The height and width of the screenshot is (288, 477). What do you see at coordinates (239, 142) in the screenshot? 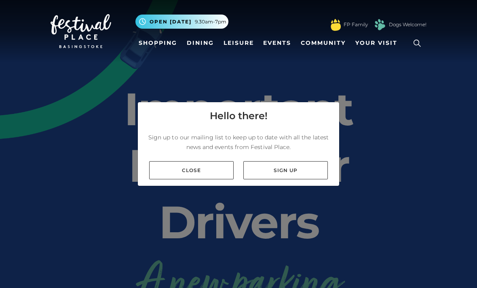
I see `p: Sign up to our mailing list to keep up to date with all the latest news and events from Festival ...` at bounding box center [239, 142].